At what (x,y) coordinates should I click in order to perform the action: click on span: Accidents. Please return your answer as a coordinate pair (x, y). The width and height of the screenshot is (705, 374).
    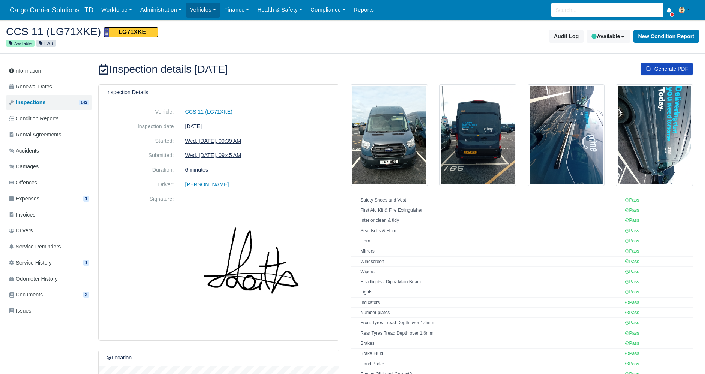
    Looking at the image, I should click on (24, 151).